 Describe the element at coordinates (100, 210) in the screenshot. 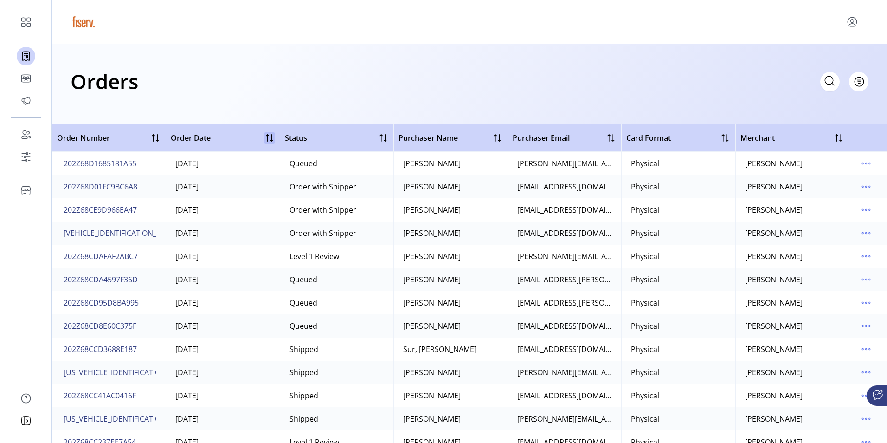

I see `button: 202Z68CE9D966EA47` at that location.